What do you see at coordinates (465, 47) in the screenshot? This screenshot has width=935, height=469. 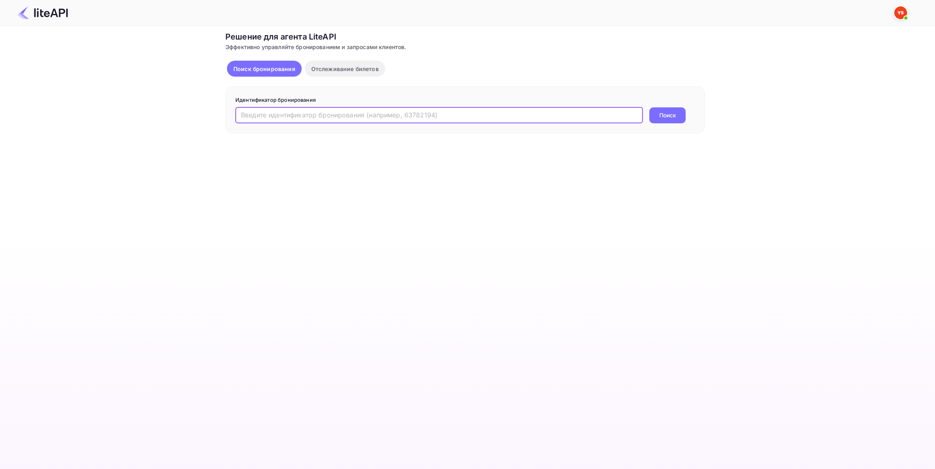 I see `div: Эффективно управляйте бронированием и запросами клиентов.` at bounding box center [465, 47].